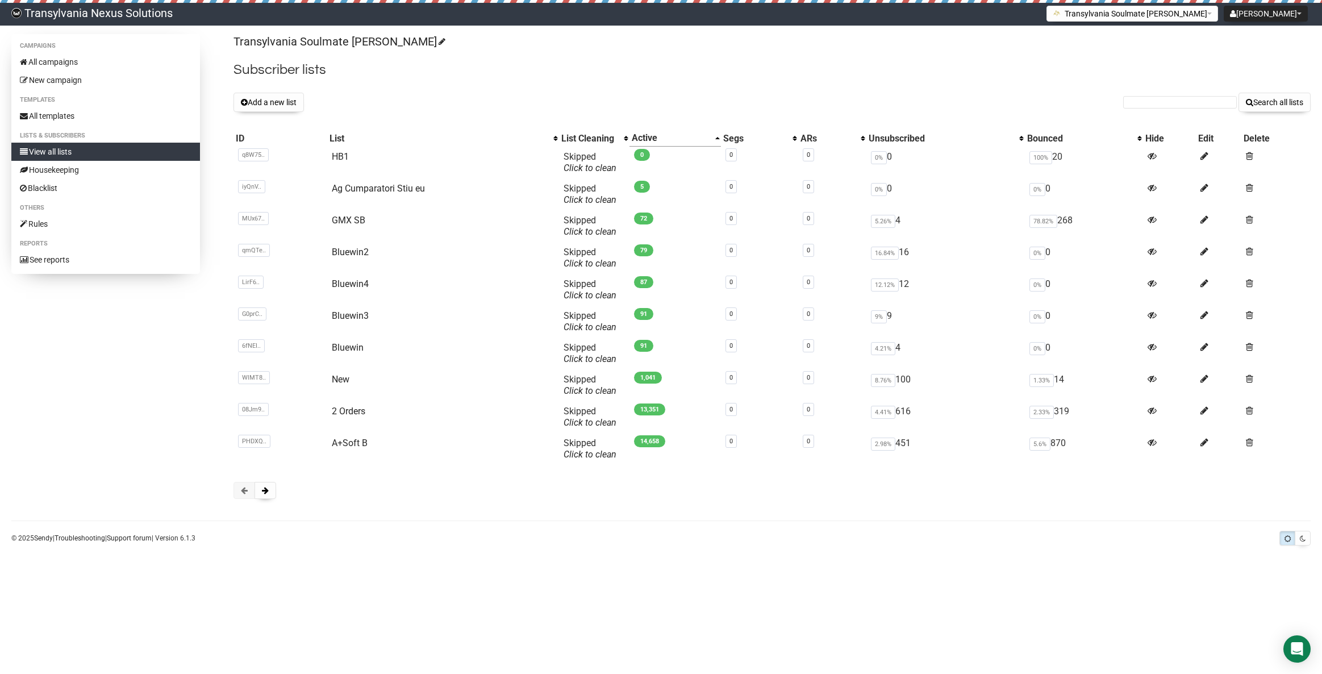  What do you see at coordinates (254, 250) in the screenshot?
I see `span: qmQTe..` at bounding box center [254, 250].